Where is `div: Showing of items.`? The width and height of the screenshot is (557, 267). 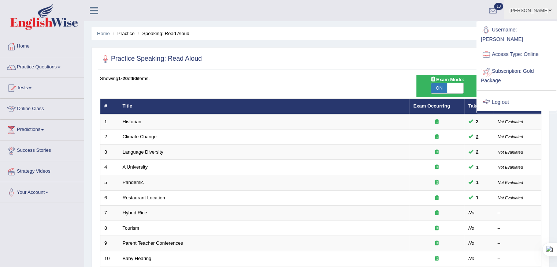 div: Showing of items. is located at coordinates (321, 78).